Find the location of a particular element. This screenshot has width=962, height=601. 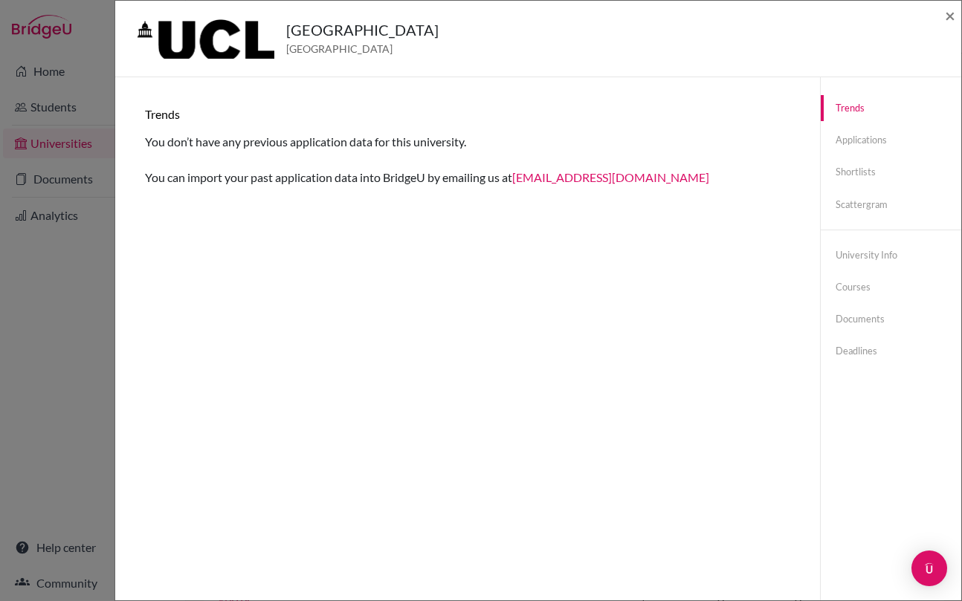

p: You can import your past application data into BridgeU by emailing us at is located at coordinates (467, 178).